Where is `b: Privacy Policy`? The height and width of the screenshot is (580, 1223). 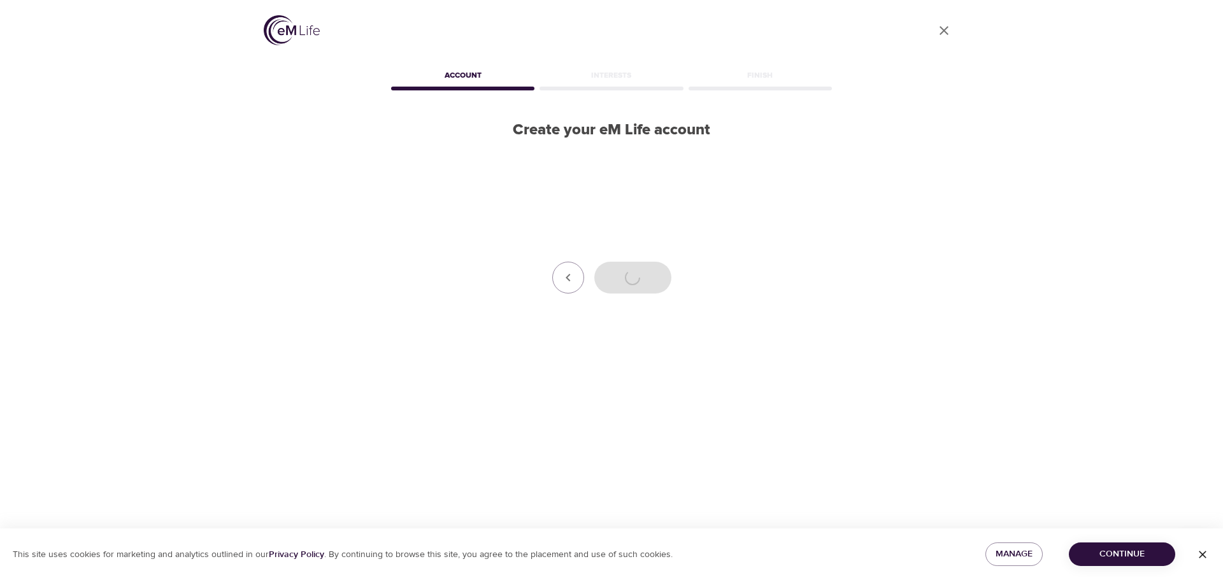 b: Privacy Policy is located at coordinates (296, 555).